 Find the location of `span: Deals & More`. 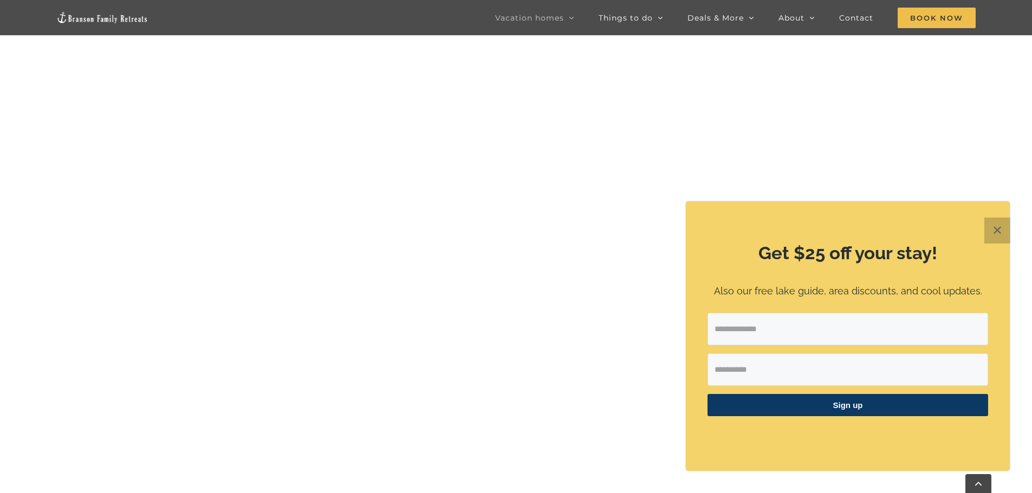

span: Deals & More is located at coordinates (716, 18).